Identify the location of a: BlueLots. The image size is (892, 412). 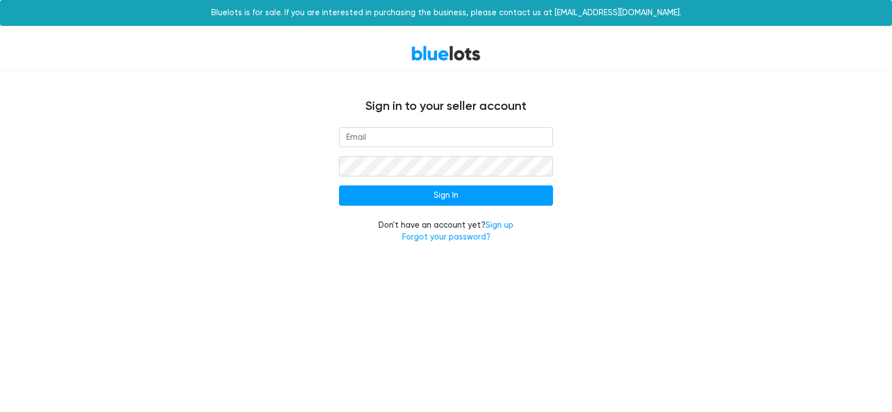
(446, 53).